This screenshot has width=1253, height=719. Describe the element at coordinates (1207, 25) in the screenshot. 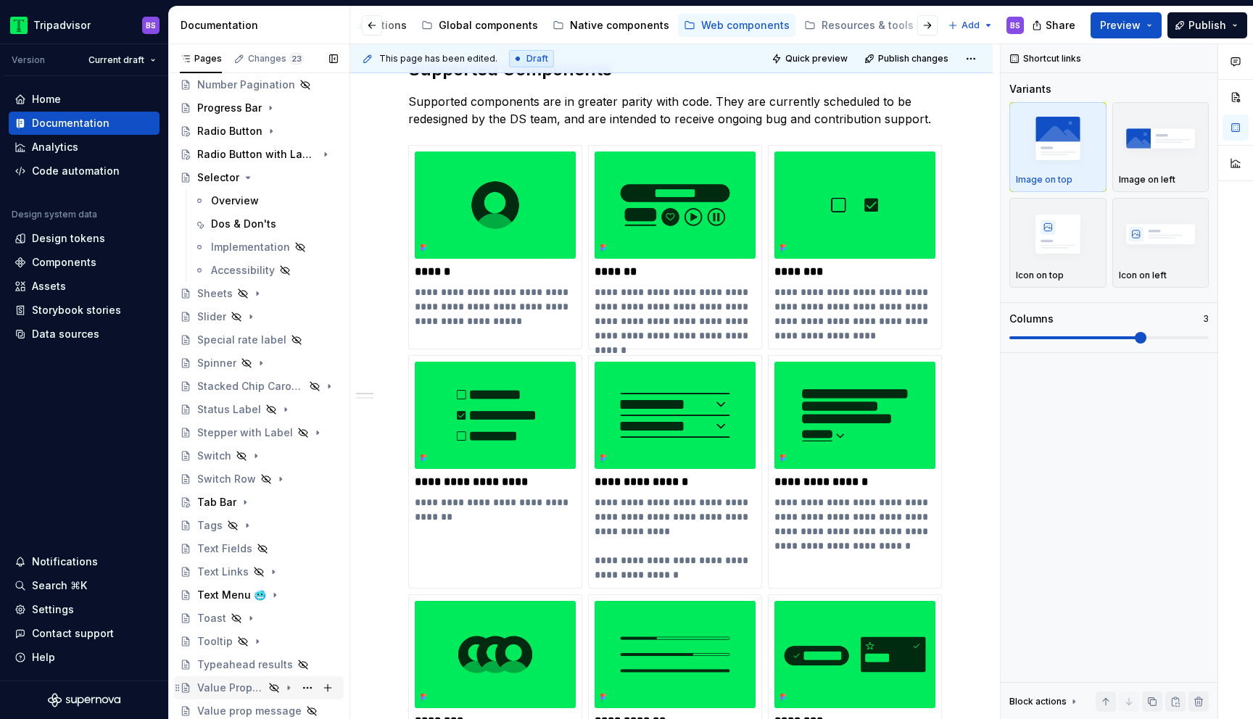

I see `button: Publish` at that location.